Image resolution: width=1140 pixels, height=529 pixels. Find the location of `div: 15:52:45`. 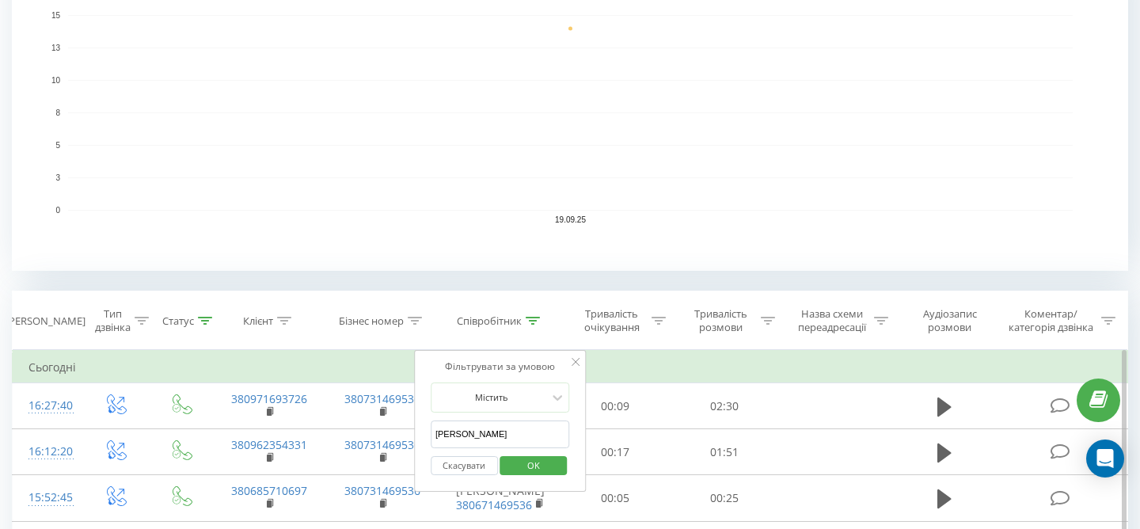

div: 15:52:45 is located at coordinates (47, 497).